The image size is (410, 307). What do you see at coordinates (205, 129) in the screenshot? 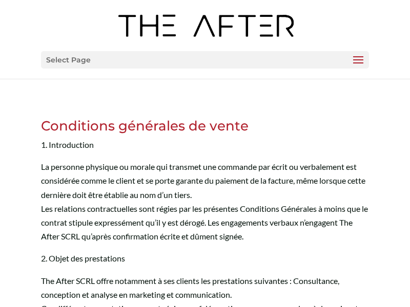
I see `h2: Conditions générales de vente` at bounding box center [205, 129].